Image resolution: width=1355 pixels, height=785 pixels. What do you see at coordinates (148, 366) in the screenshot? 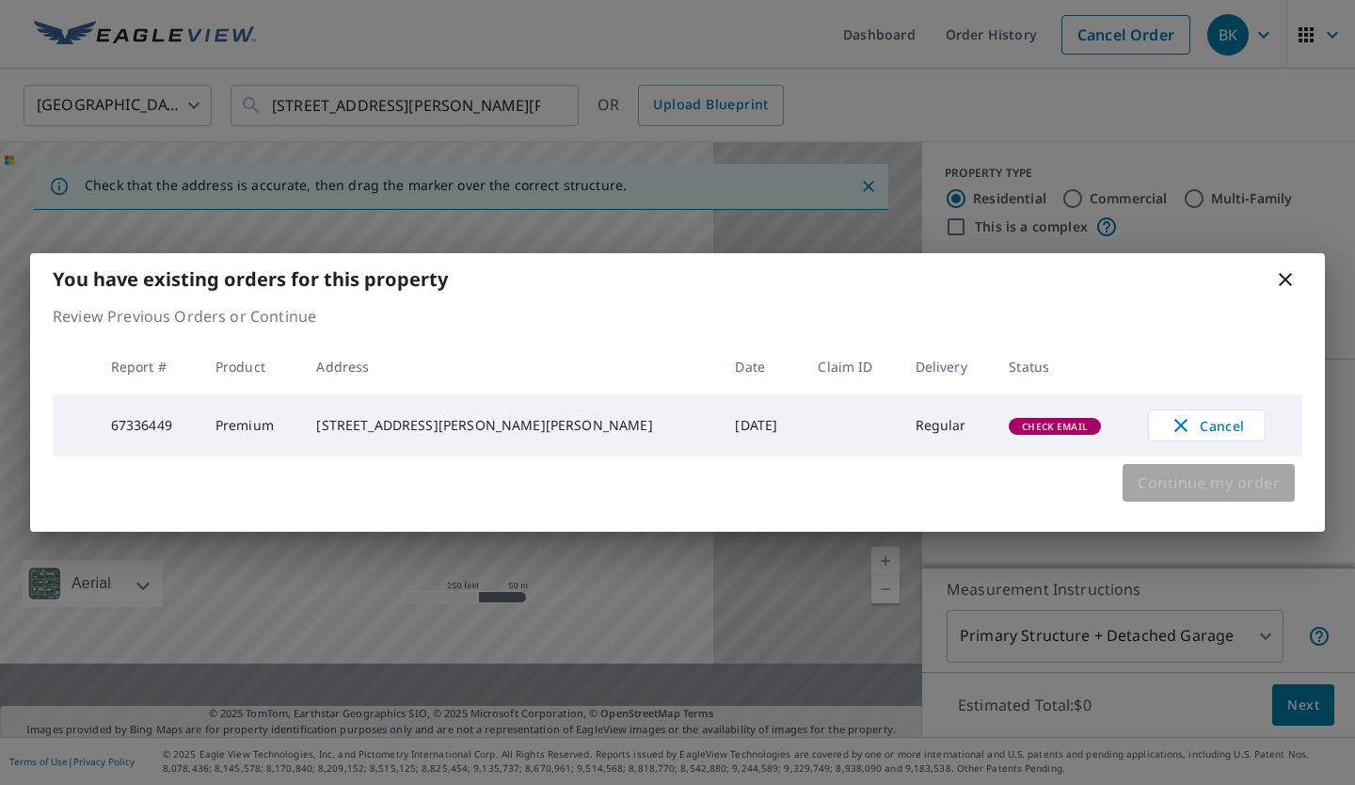
I see `th: Report #` at bounding box center [148, 366].